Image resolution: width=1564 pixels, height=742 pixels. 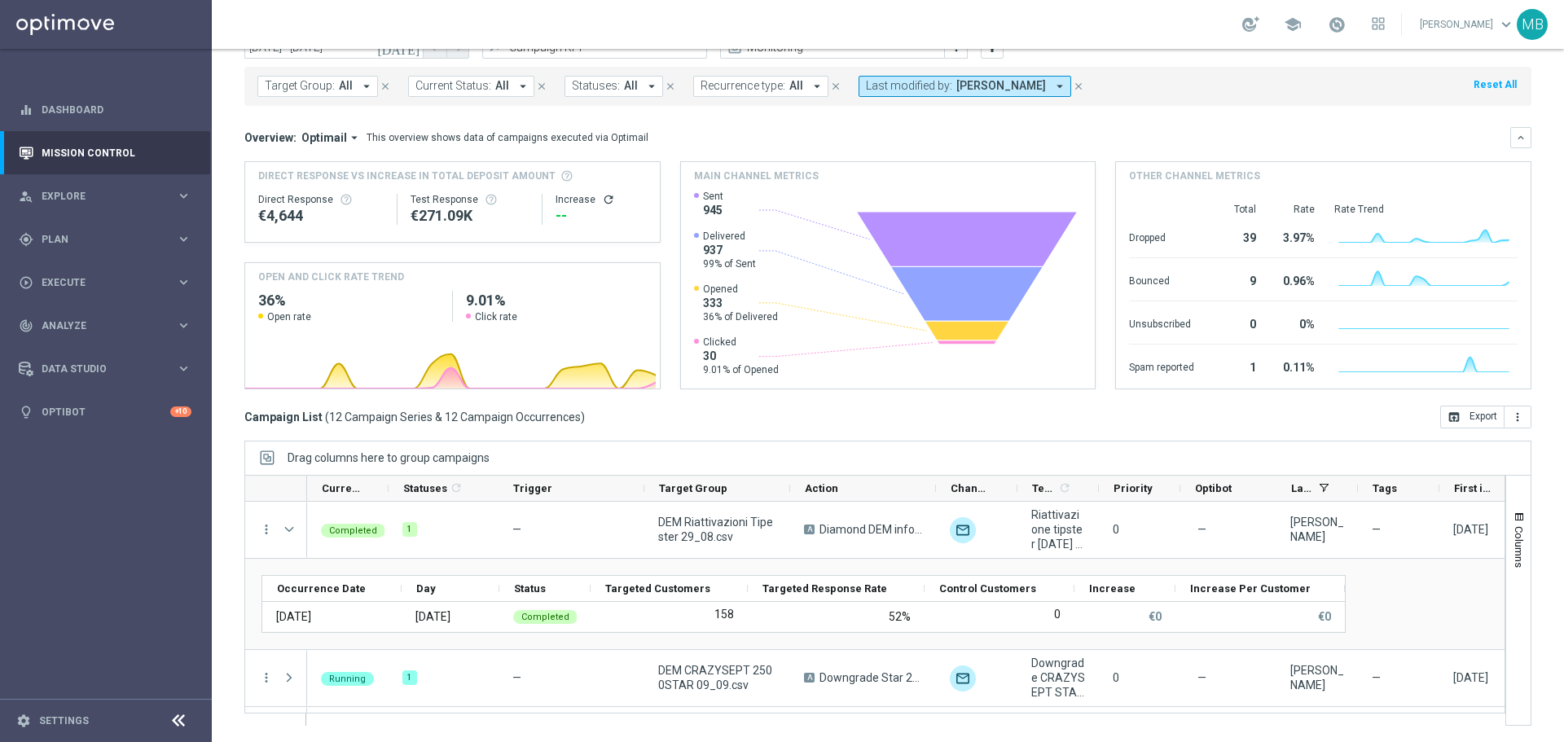 I want to click on span: Sent, so click(x=713, y=196).